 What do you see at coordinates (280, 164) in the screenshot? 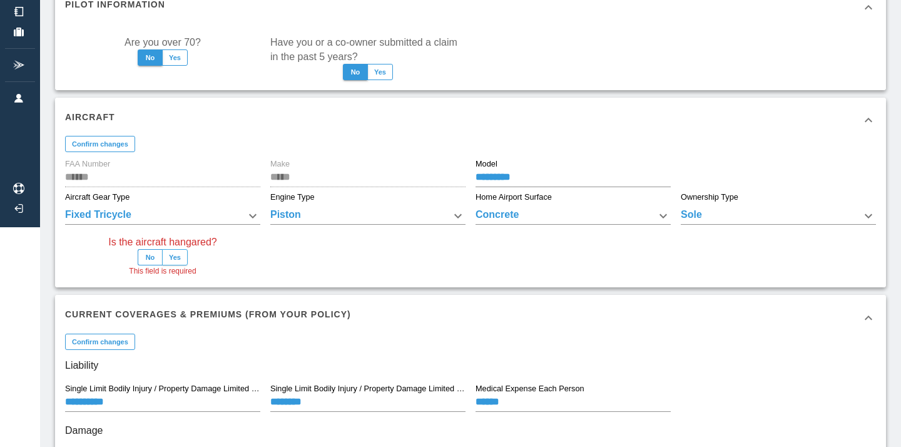
I see `label: Make` at bounding box center [280, 164].